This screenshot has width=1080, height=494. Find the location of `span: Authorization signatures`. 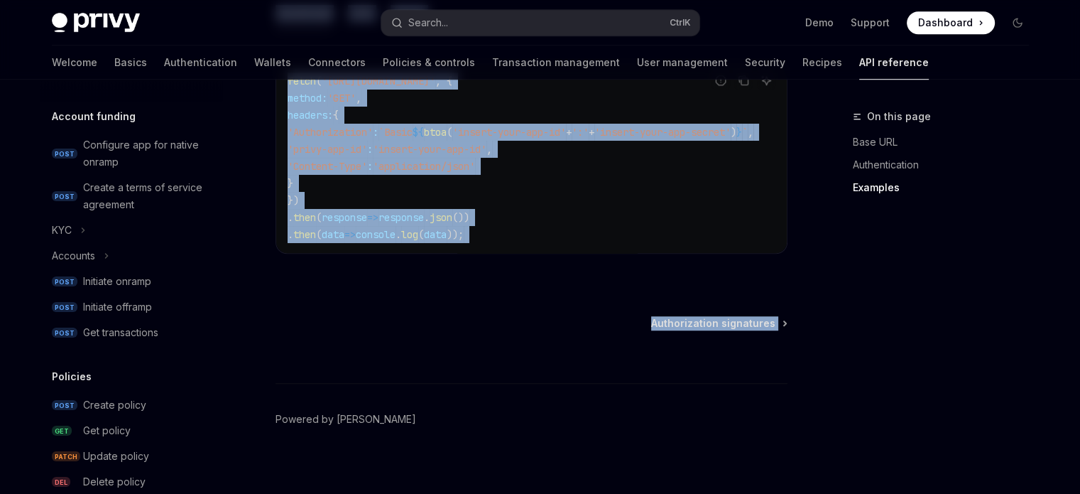

span: Authorization signatures is located at coordinates (713, 323).